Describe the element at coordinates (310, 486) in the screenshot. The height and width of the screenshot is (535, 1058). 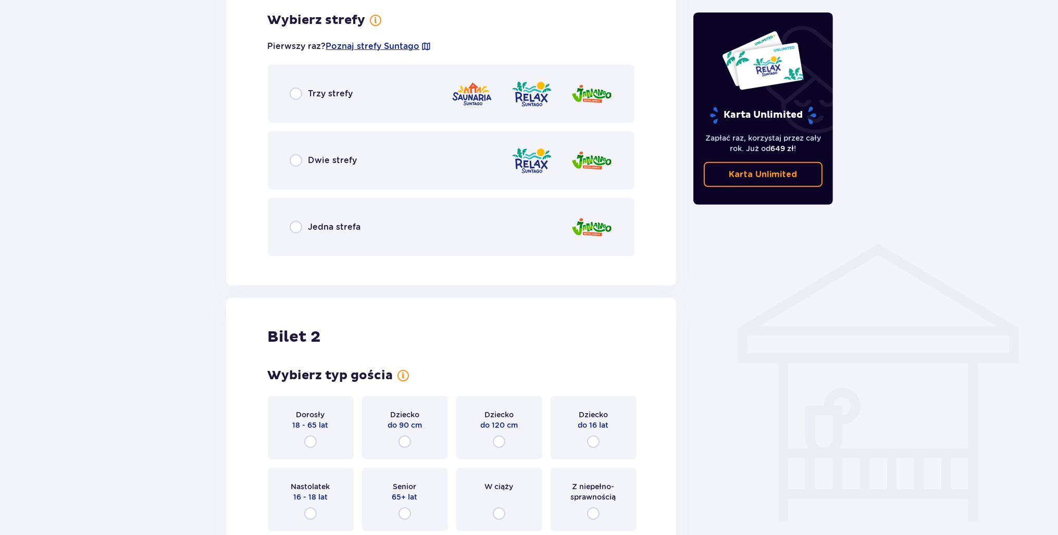
I see `span: Nastolatek` at that location.